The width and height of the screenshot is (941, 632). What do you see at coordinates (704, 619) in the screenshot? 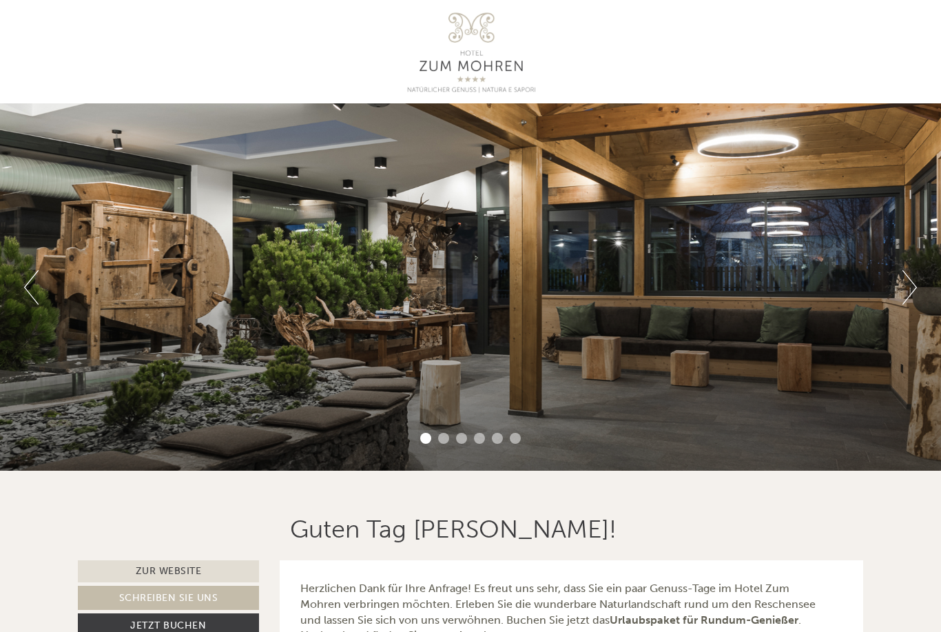
I see `strong: Urlaubspaket für Rundum-Genießer` at bounding box center [704, 619].